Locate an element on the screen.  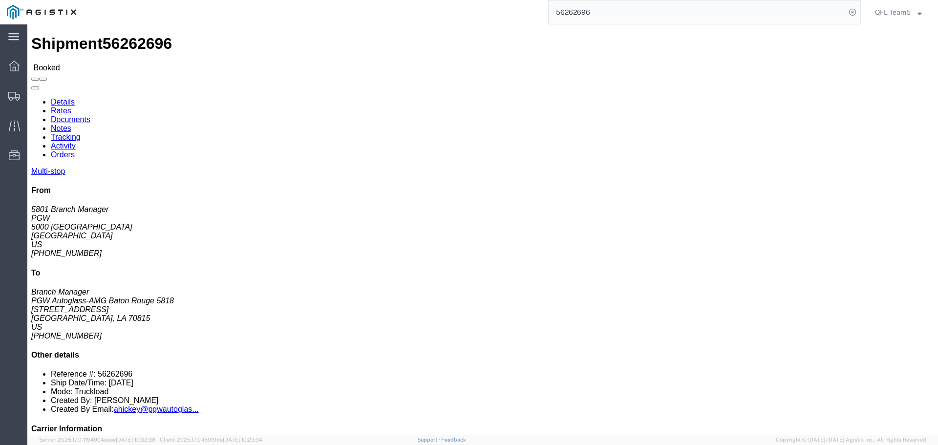
span: Server: 2025.17.0-1194904eeae is located at coordinates (97, 440).